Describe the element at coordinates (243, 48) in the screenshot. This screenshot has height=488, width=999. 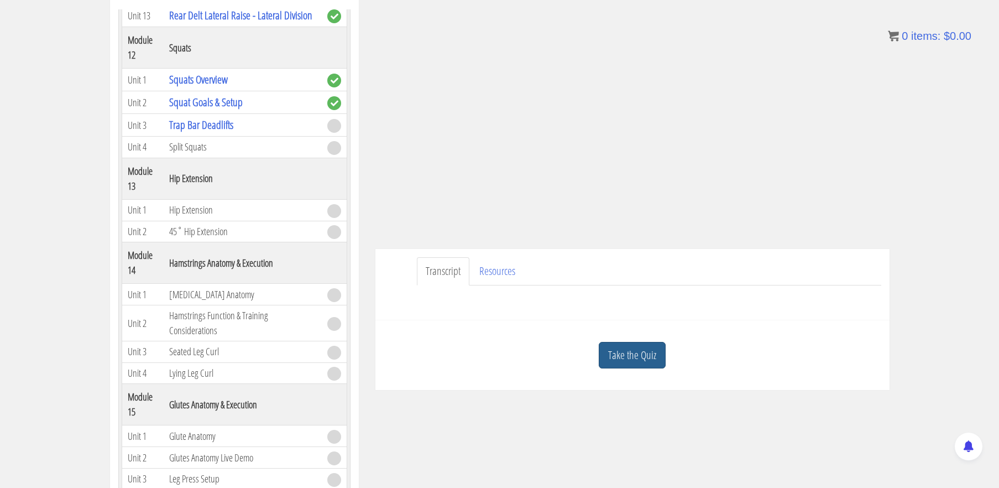
I see `th: Squats` at that location.